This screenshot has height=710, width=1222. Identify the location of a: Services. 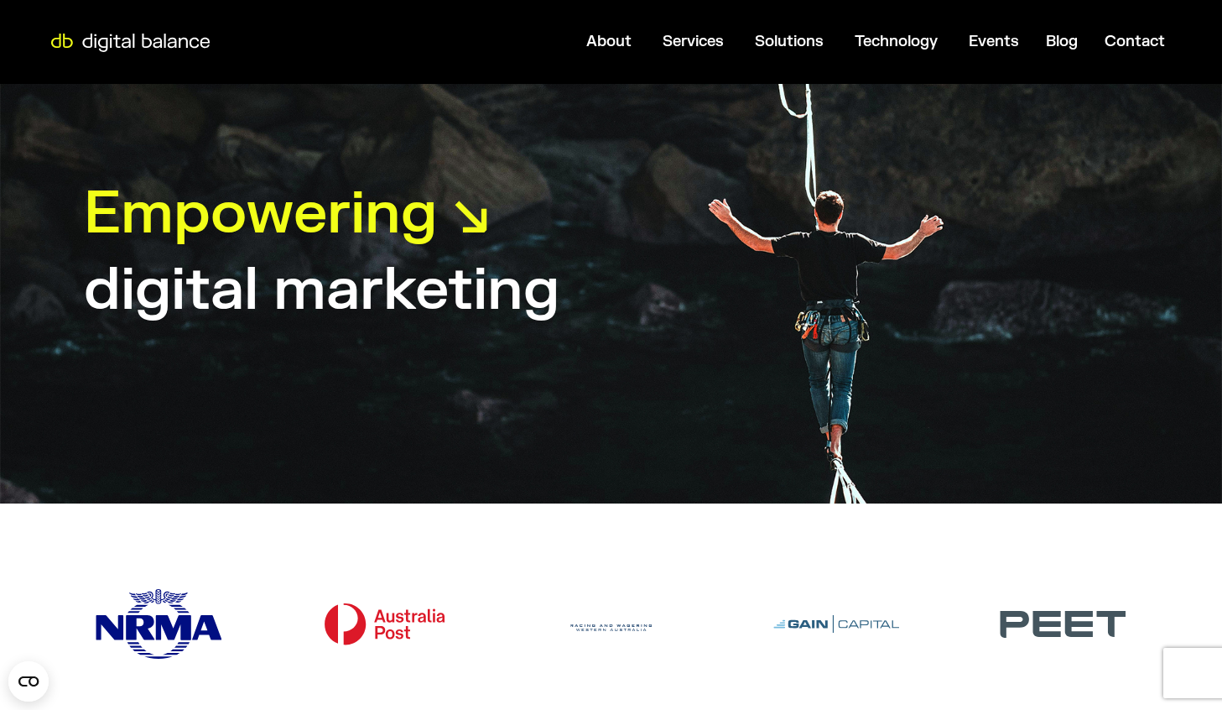
(693, 41).